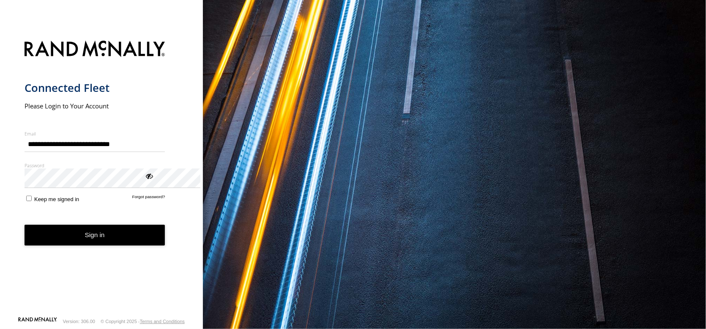 The height and width of the screenshot is (329, 706). I want to click on label: Email, so click(95, 133).